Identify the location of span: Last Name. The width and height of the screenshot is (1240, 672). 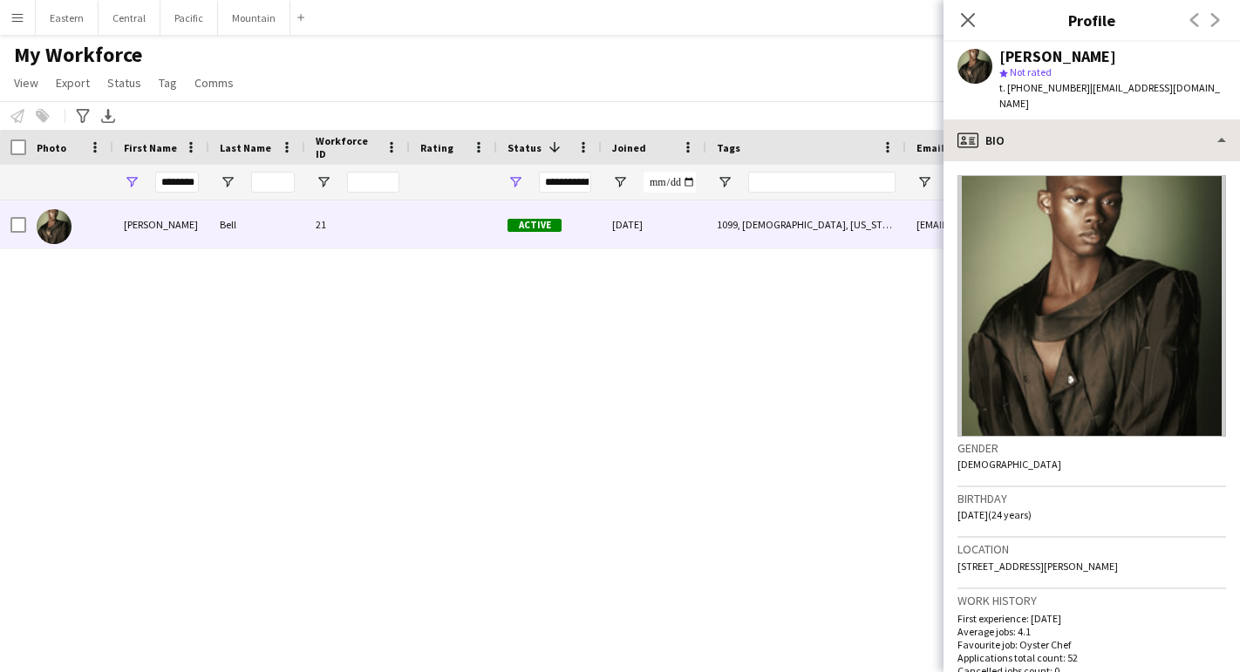
(245, 147).